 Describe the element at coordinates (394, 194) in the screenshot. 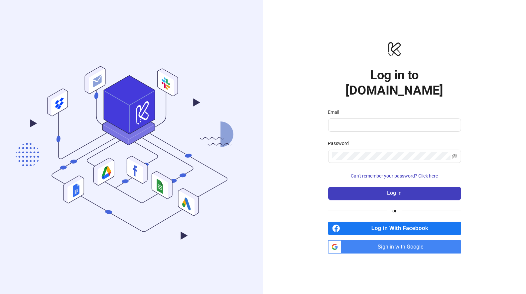

I see `button: Log in` at that location.